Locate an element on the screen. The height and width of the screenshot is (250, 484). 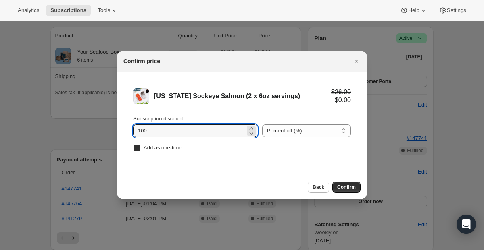
span: Add as one-time is located at coordinates (163, 148).